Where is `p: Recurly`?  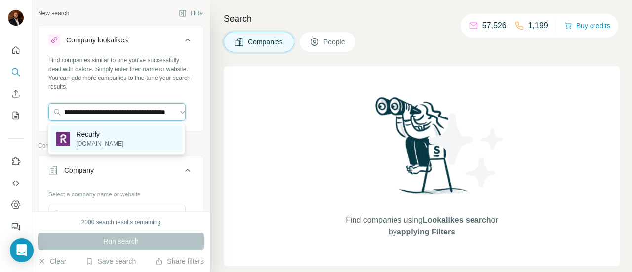 p: Recurly is located at coordinates (100, 134).